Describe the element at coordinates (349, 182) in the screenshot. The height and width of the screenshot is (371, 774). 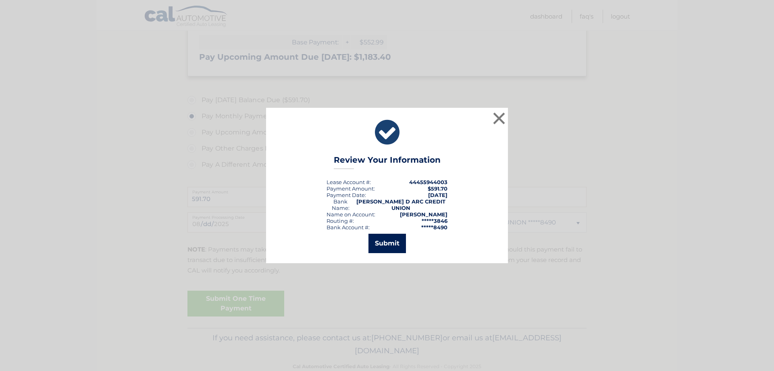
I see `div: Lease Account #:` at that location.